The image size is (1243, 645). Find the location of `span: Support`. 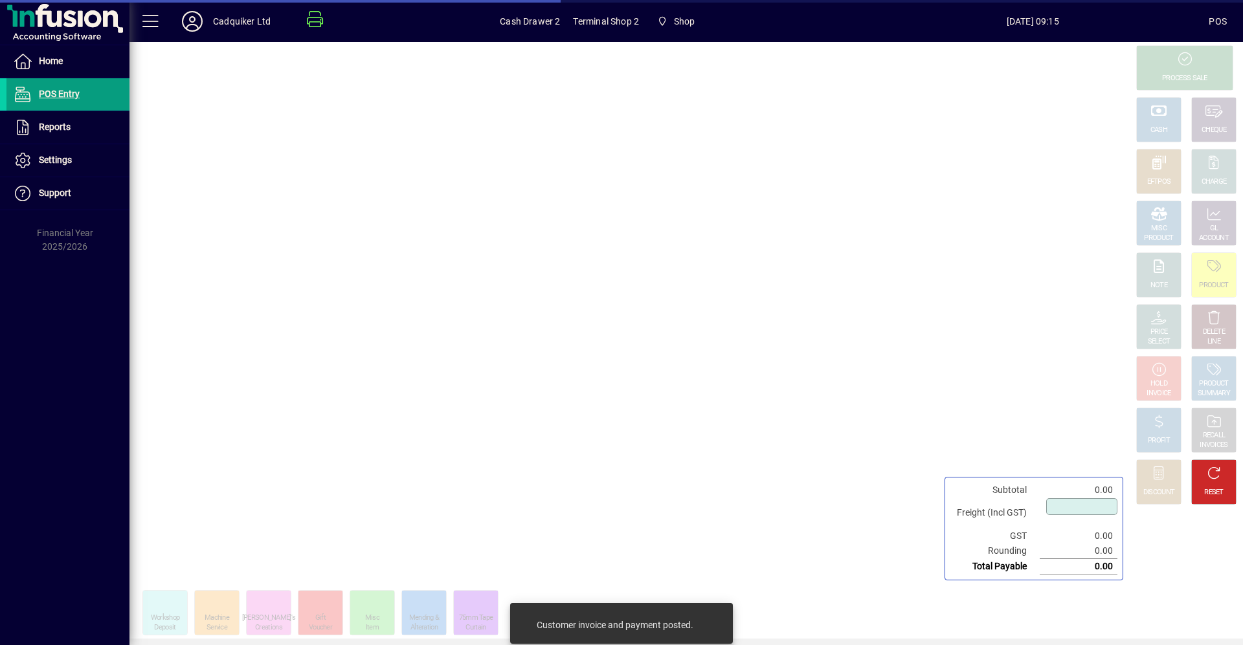

span: Support is located at coordinates (55, 193).